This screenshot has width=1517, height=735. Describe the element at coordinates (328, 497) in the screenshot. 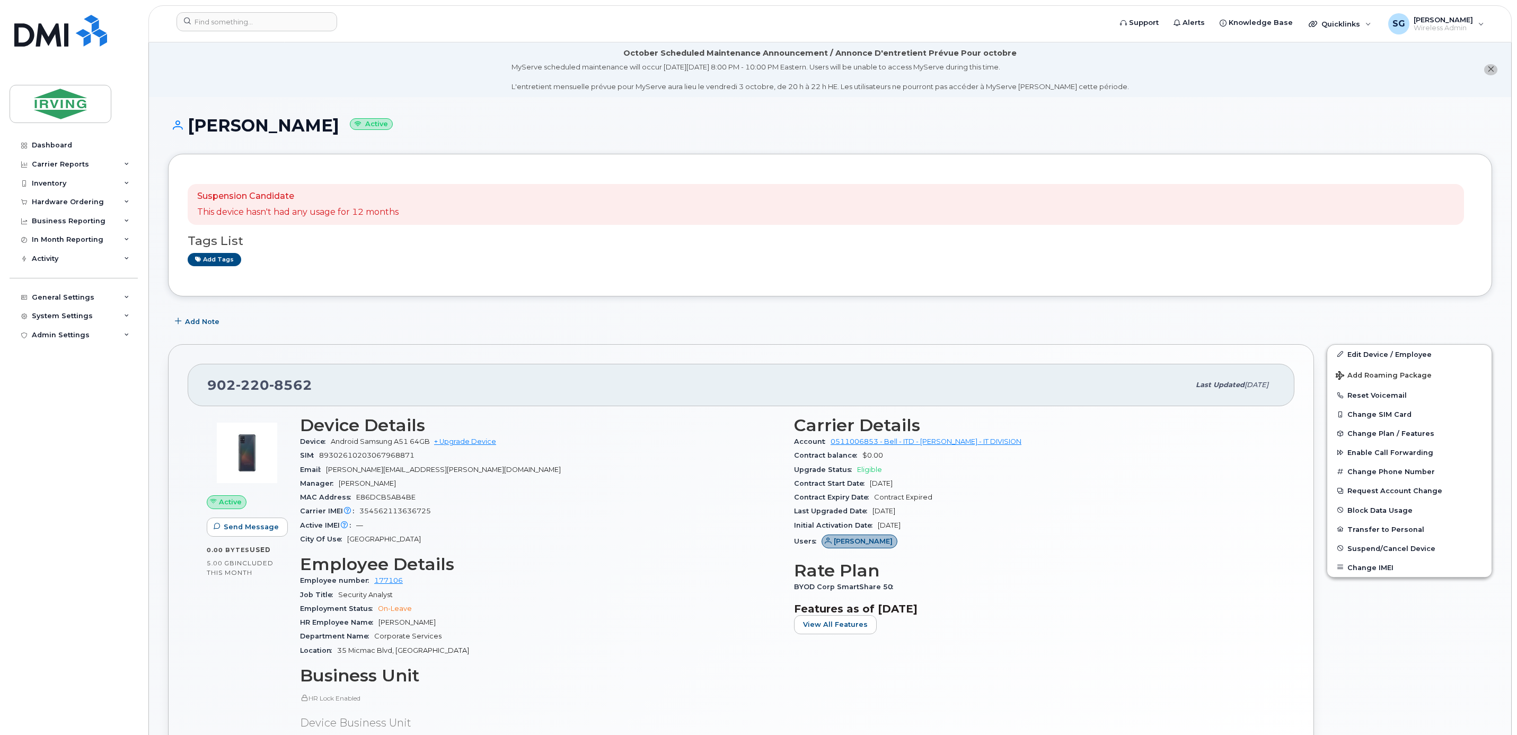

I see `span: MAC Address` at that location.